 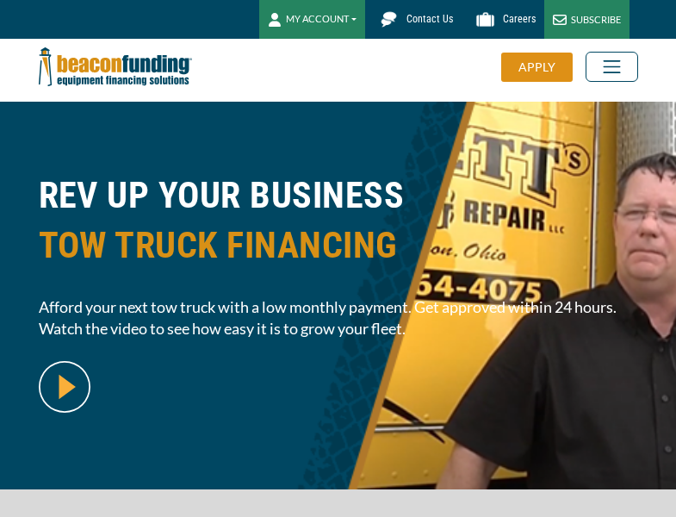 What do you see at coordinates (339, 227) in the screenshot?
I see `h1: REV UP YOUR BUSINESS` at bounding box center [339, 227].